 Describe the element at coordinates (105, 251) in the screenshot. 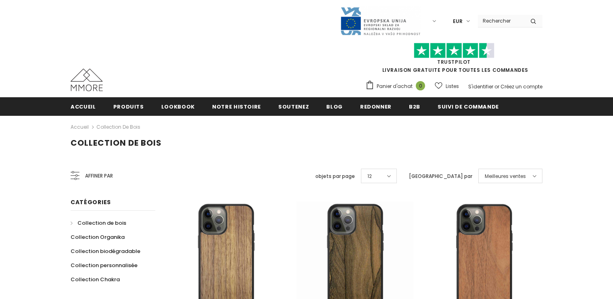

I see `span: Collection biodégradable` at that location.